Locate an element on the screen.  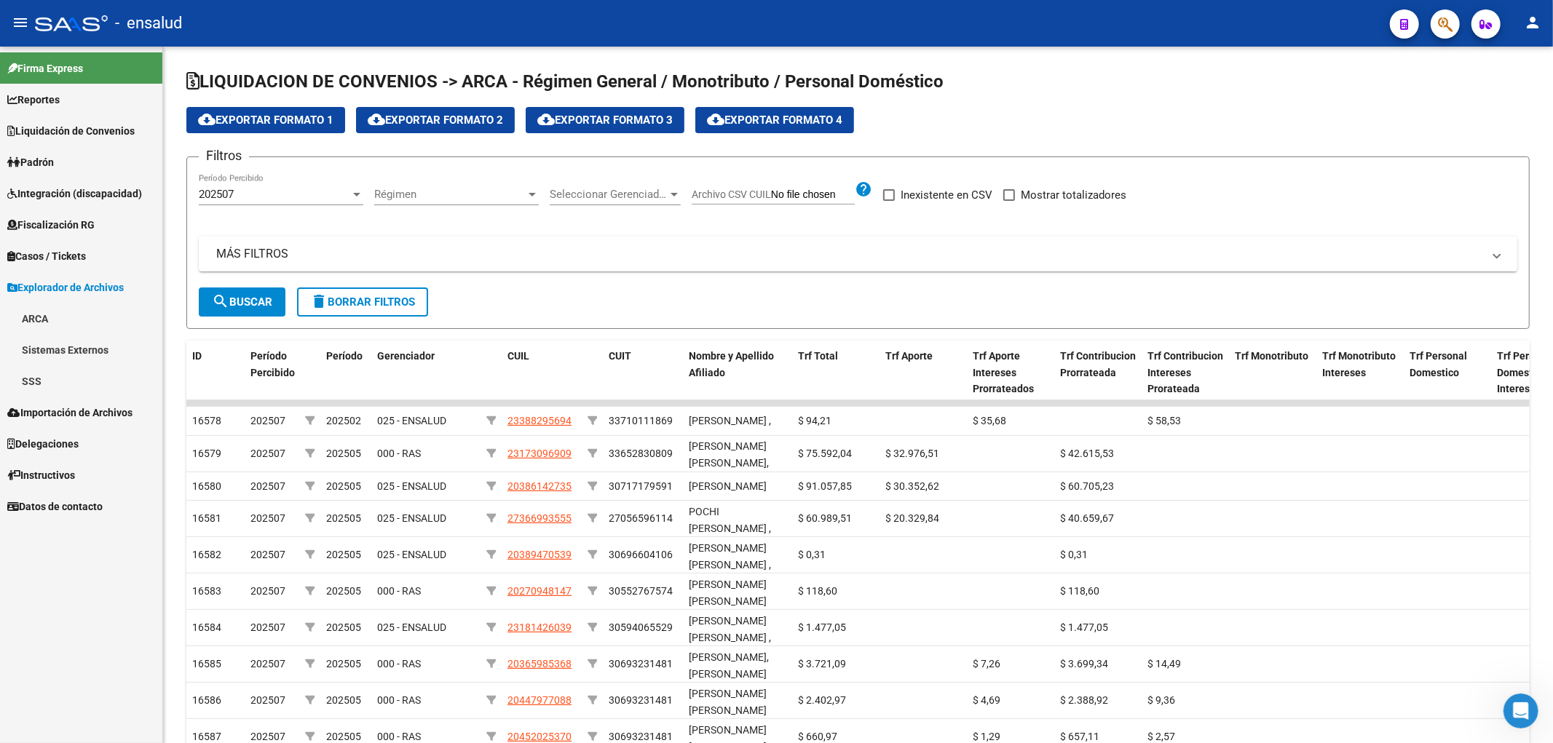
datatable-header-cell: Trf Personal Domestico is located at coordinates (1447, 373).